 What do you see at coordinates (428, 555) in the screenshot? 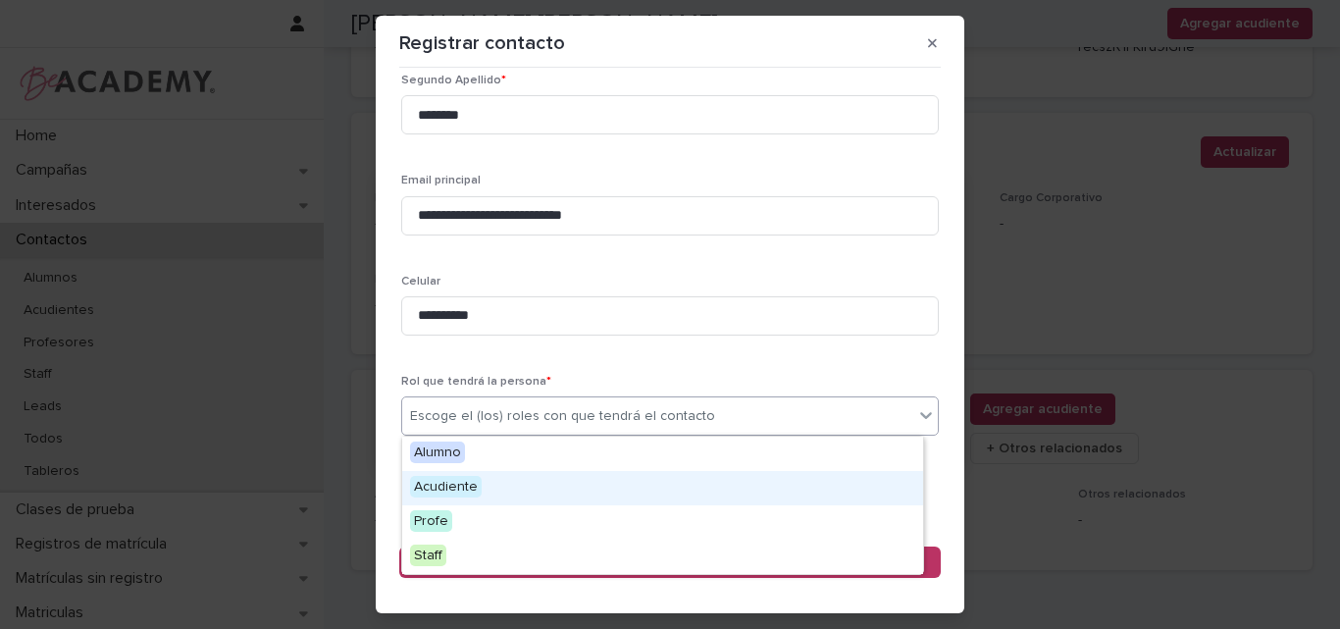
I see `span: Staff` at bounding box center [428, 555].